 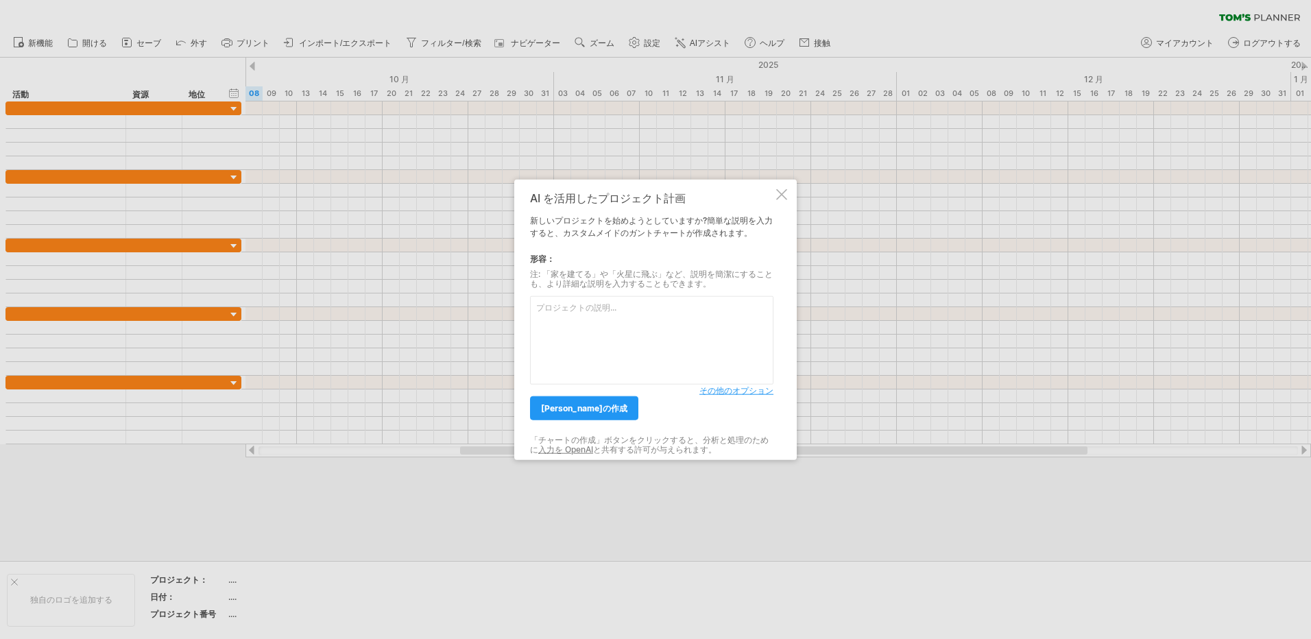 What do you see at coordinates (566, 449) in the screenshot?
I see `a: 入力を OpenAI` at bounding box center [566, 449].